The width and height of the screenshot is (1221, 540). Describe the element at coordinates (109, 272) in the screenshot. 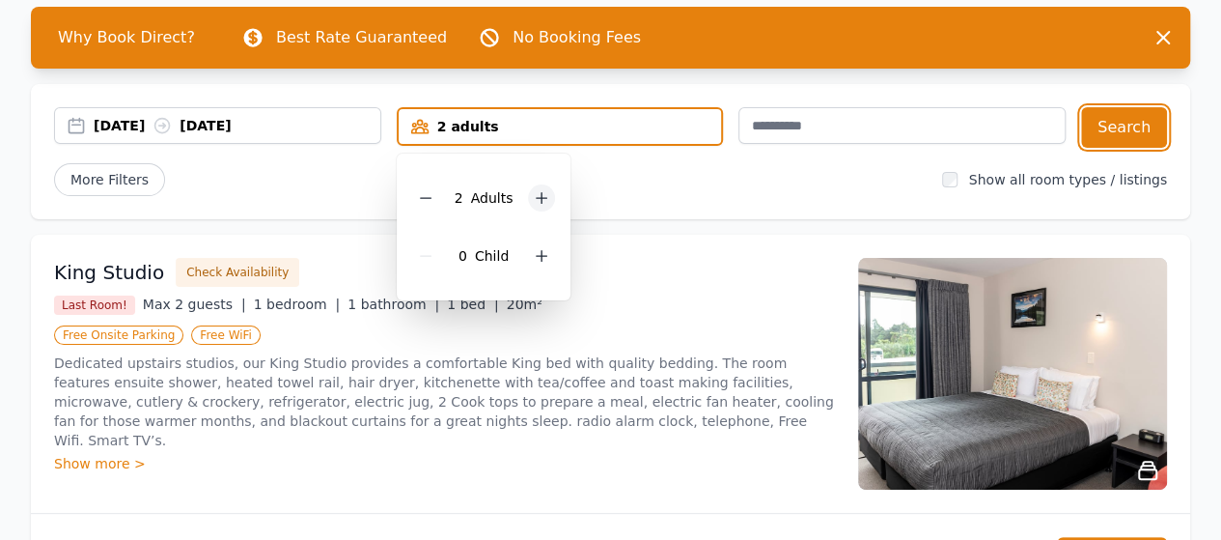

I see `h3: King Studio` at that location.